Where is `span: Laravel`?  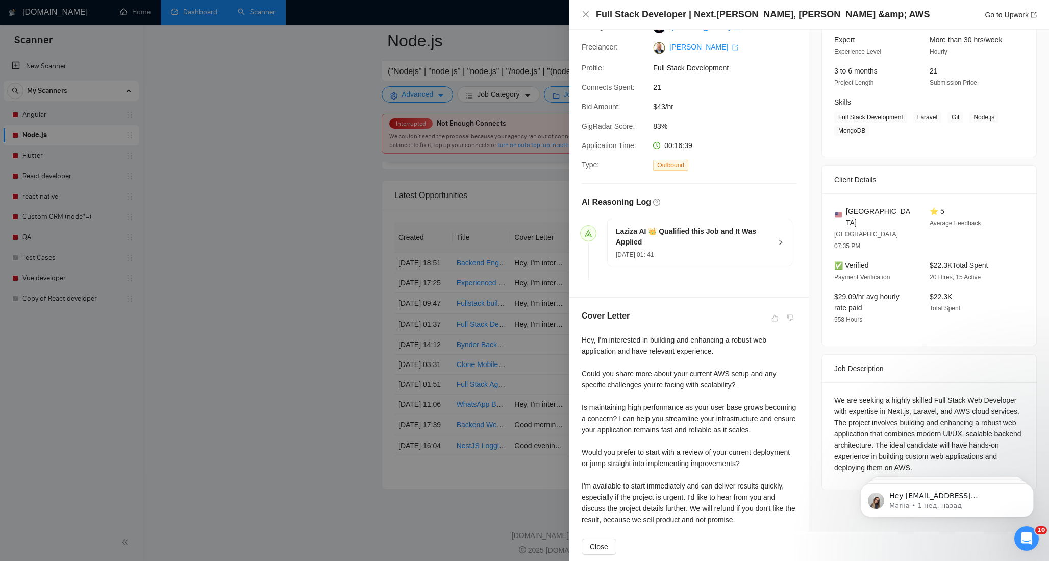 span: Laravel is located at coordinates (927, 117).